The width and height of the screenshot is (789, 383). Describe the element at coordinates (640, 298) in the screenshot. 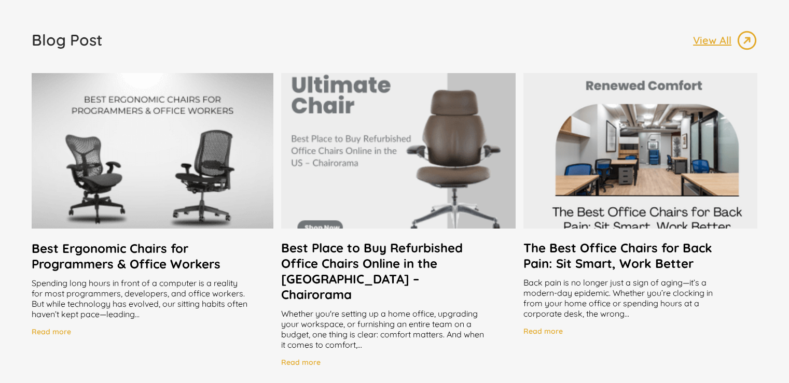

I see `div: Back pain is no longer just a sign of aging—it’s a modern-day epidemic. Whether you’re clocking i...` at that location.